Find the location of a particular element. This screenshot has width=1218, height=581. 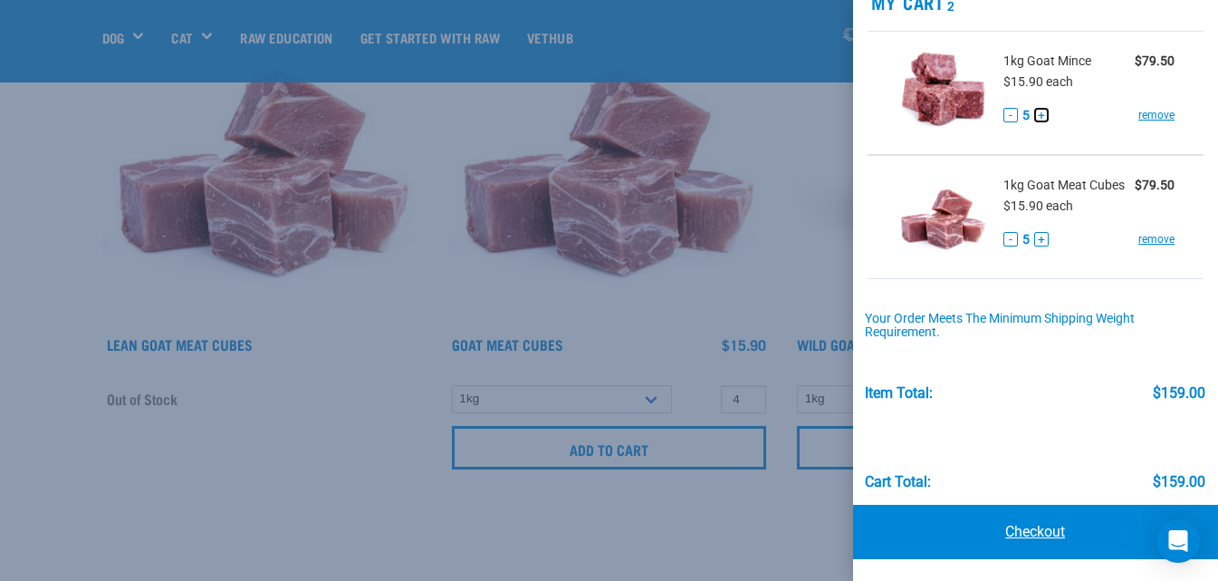

span: 1kg Goat Meat Cubes is located at coordinates (1064, 185).